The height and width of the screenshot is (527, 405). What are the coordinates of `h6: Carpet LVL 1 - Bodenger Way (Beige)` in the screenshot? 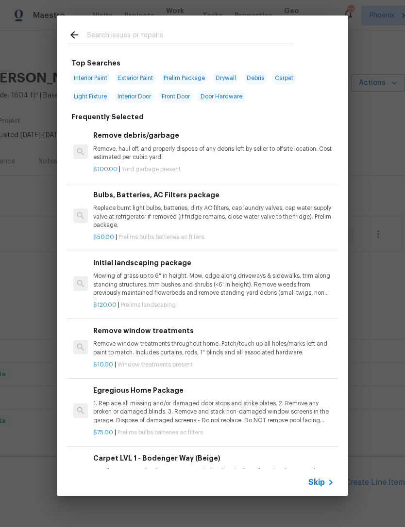 It's located at (214, 459).